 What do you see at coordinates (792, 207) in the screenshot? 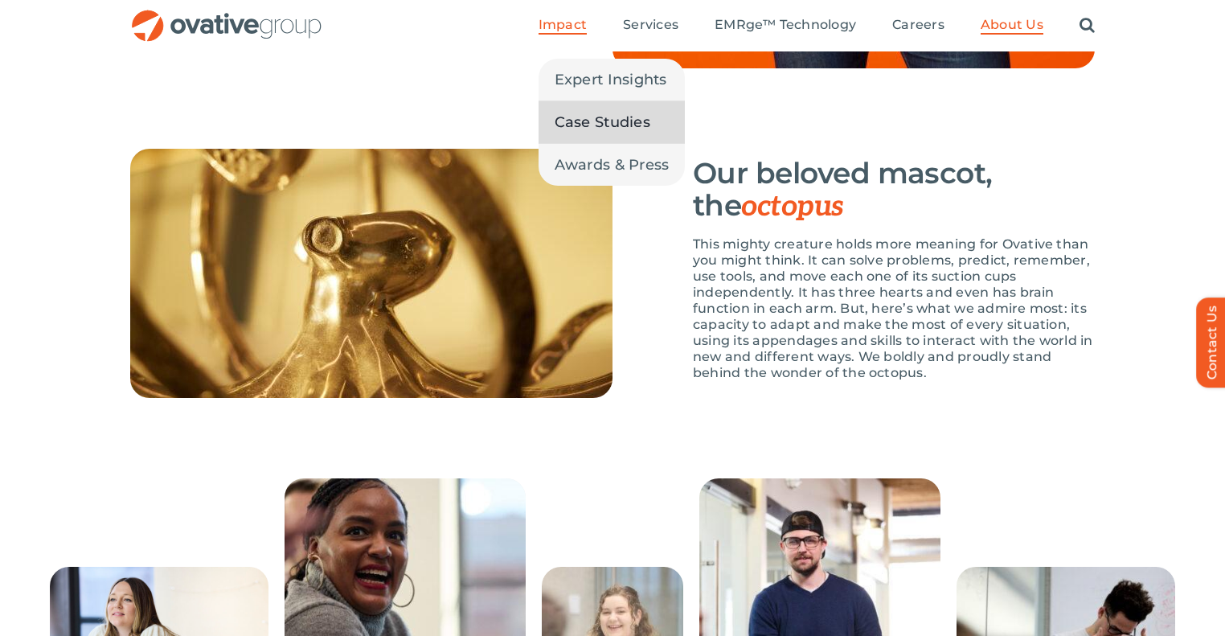
I see `span: octopus` at bounding box center [792, 207].